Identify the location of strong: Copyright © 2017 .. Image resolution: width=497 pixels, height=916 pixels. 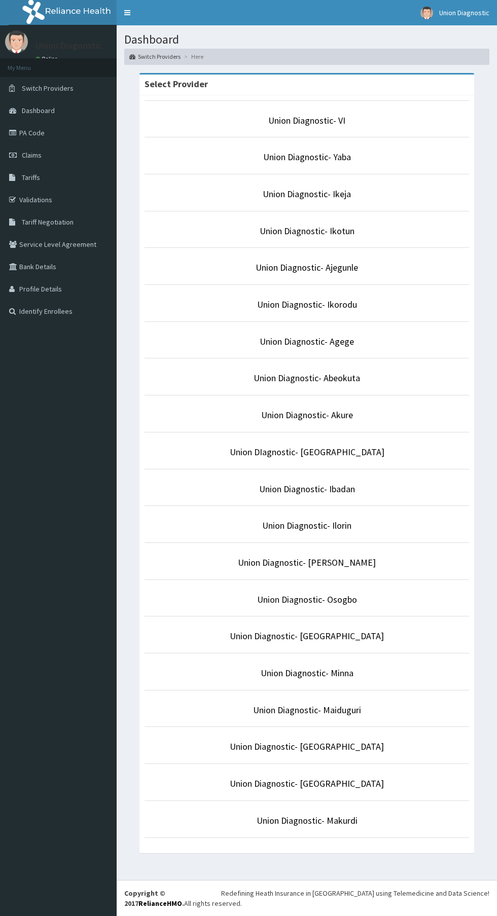
(154, 898).